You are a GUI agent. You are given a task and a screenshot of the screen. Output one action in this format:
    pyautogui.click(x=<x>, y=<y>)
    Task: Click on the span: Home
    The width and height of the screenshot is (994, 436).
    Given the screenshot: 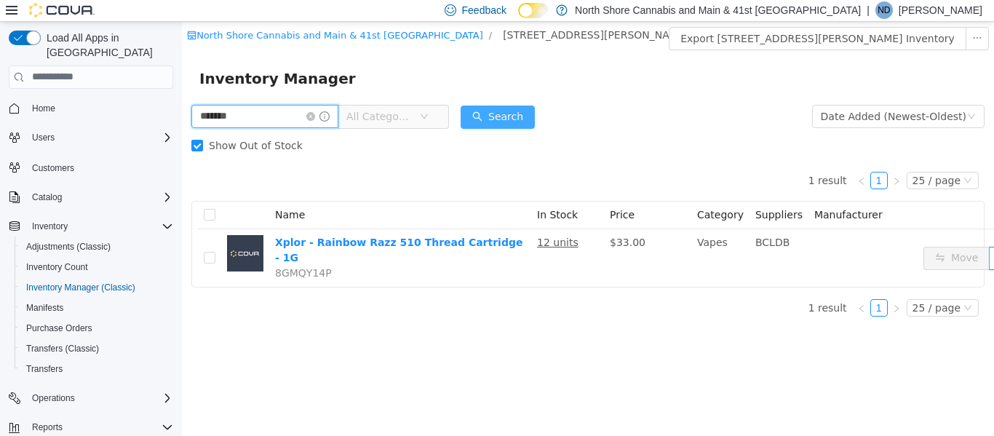 What is the action you would take?
    pyautogui.click(x=44, y=108)
    